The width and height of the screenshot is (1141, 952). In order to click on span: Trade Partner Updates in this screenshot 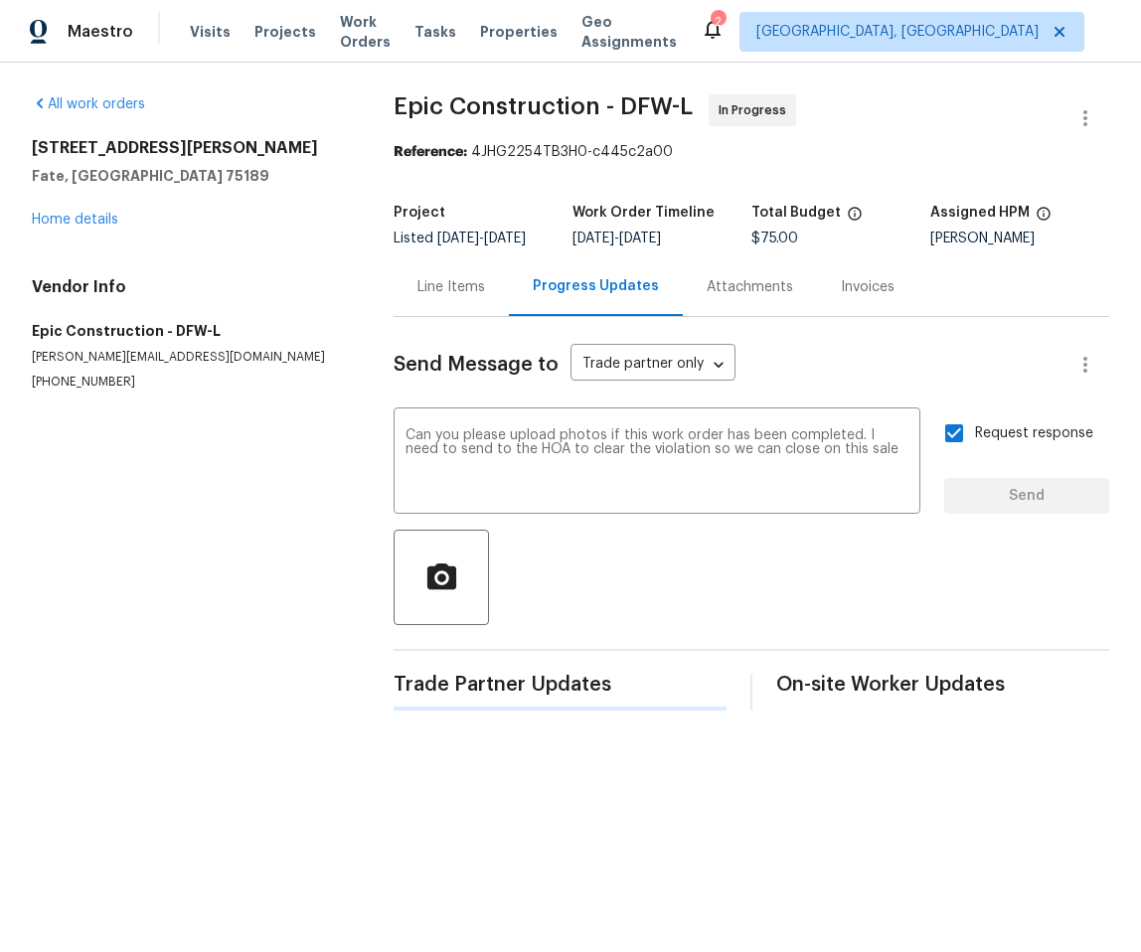, I will do `click(559, 685)`.